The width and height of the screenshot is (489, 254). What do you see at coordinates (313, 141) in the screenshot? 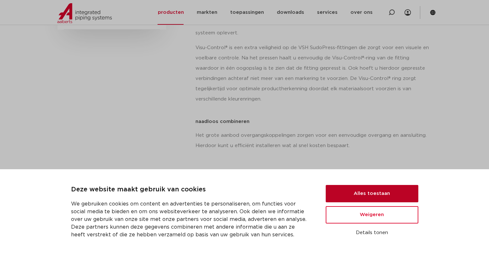
I see `p: Het grote aanbod overgangskoppelingen zorgen voor een eenvoudige overgang en aansluiting. Hierdoo...` at bounding box center [313, 141].